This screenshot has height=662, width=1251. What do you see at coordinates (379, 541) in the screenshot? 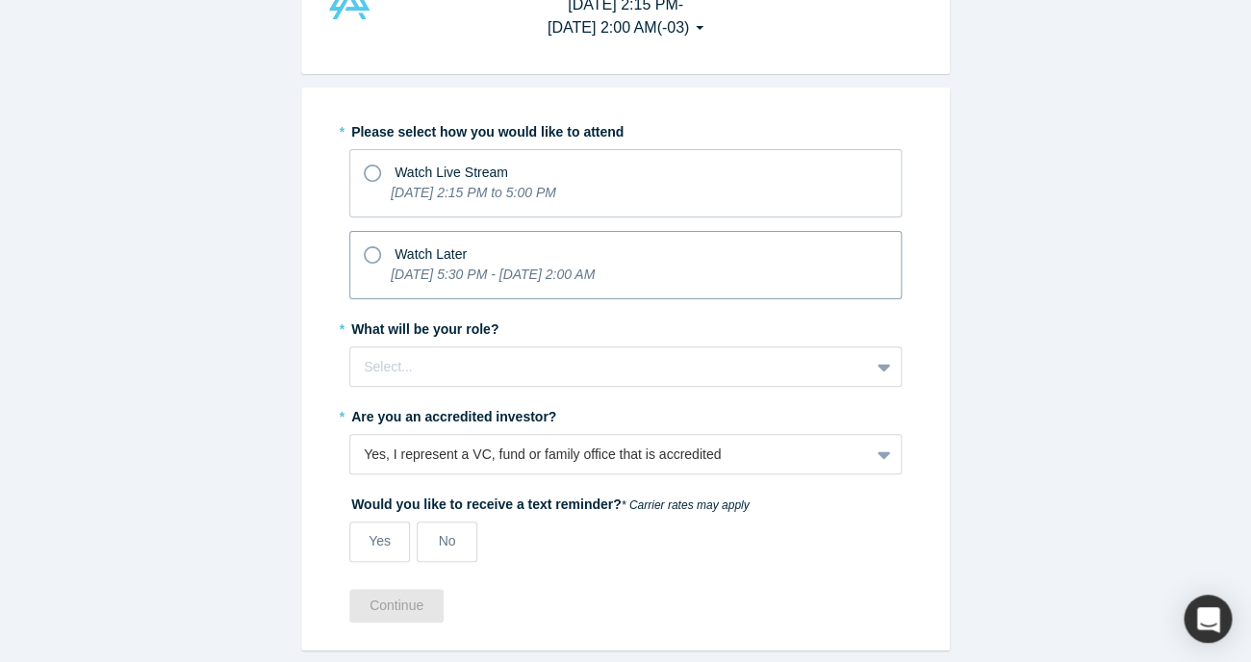
I see `span: Yes` at bounding box center [379, 541].